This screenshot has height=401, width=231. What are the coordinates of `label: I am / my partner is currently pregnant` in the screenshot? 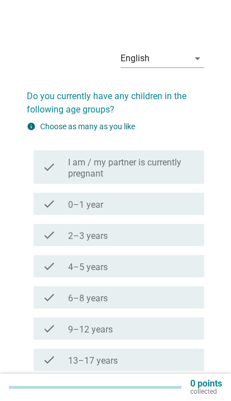 It's located at (131, 168).